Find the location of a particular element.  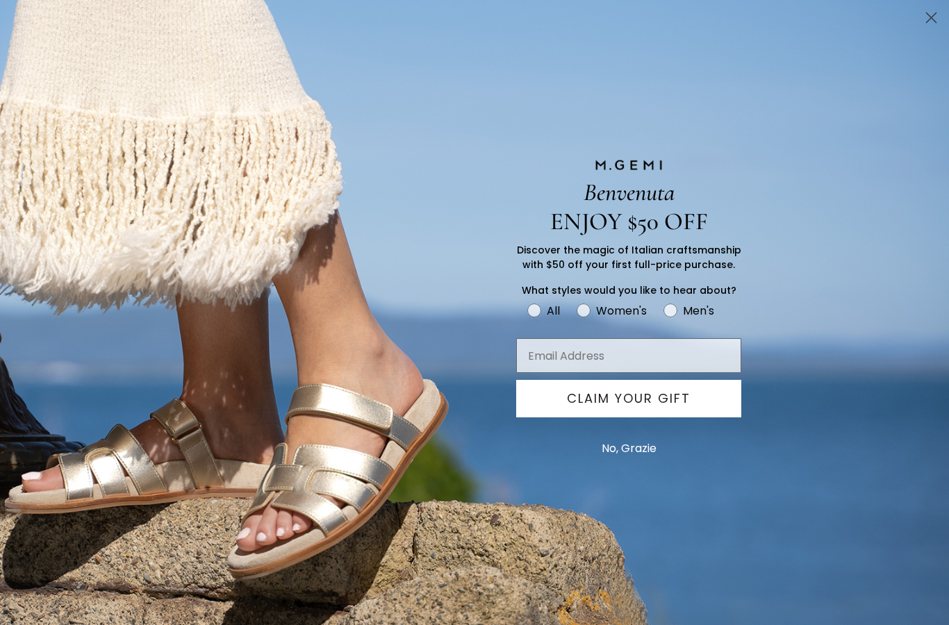

img: M.GEMI is located at coordinates (629, 165).